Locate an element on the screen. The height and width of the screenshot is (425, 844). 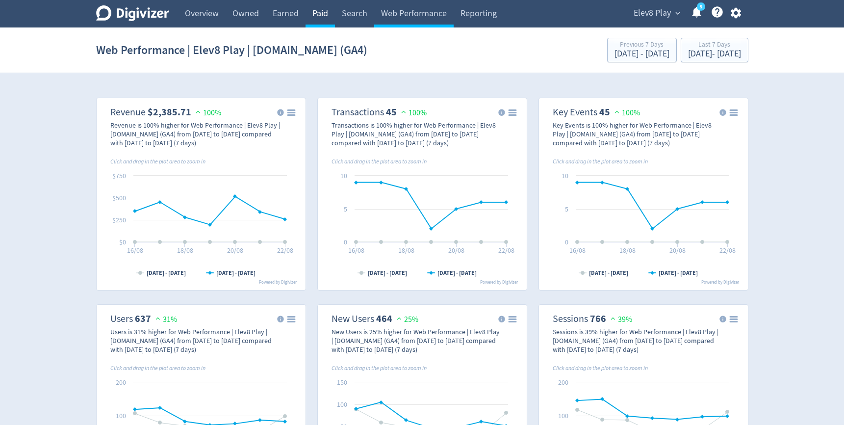
text: 150 is located at coordinates (342, 382).